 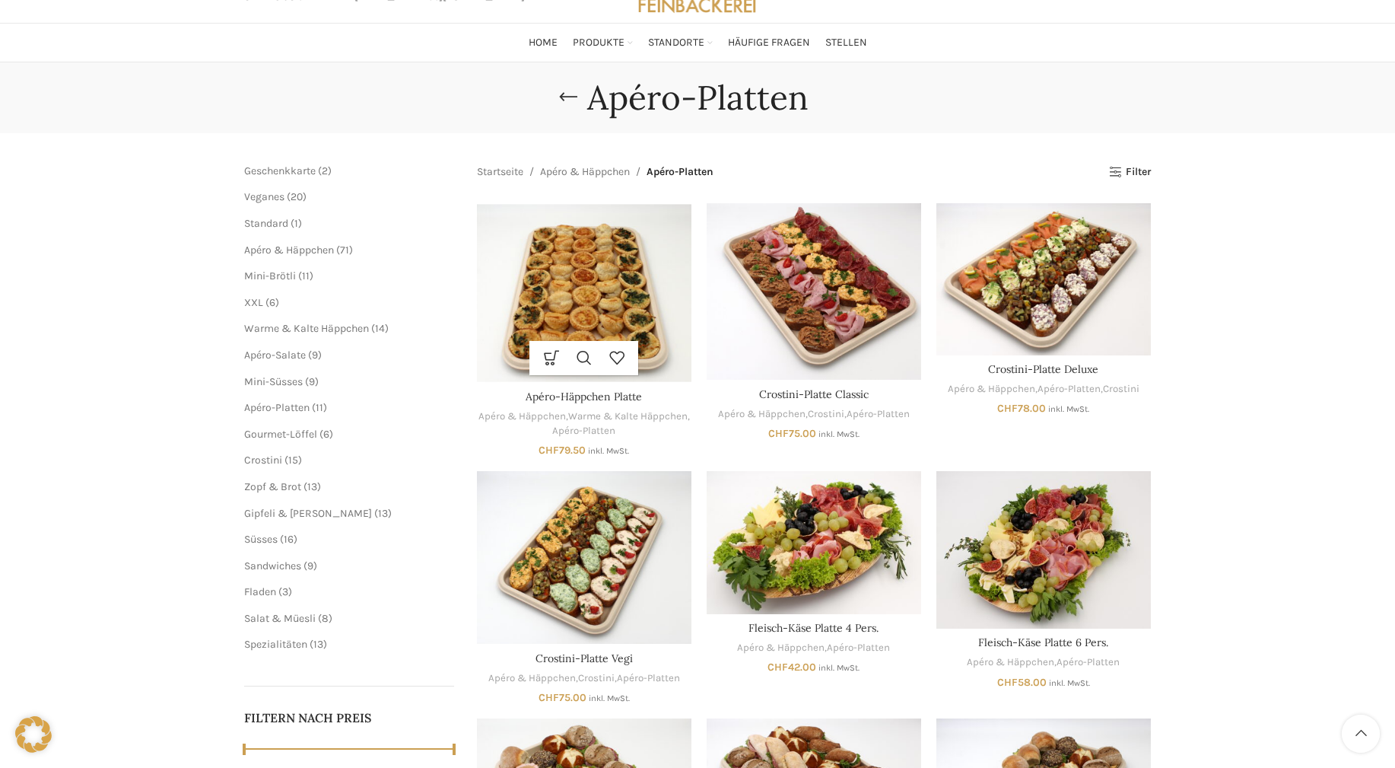 I want to click on nav: Breadcrumb, so click(x=595, y=172).